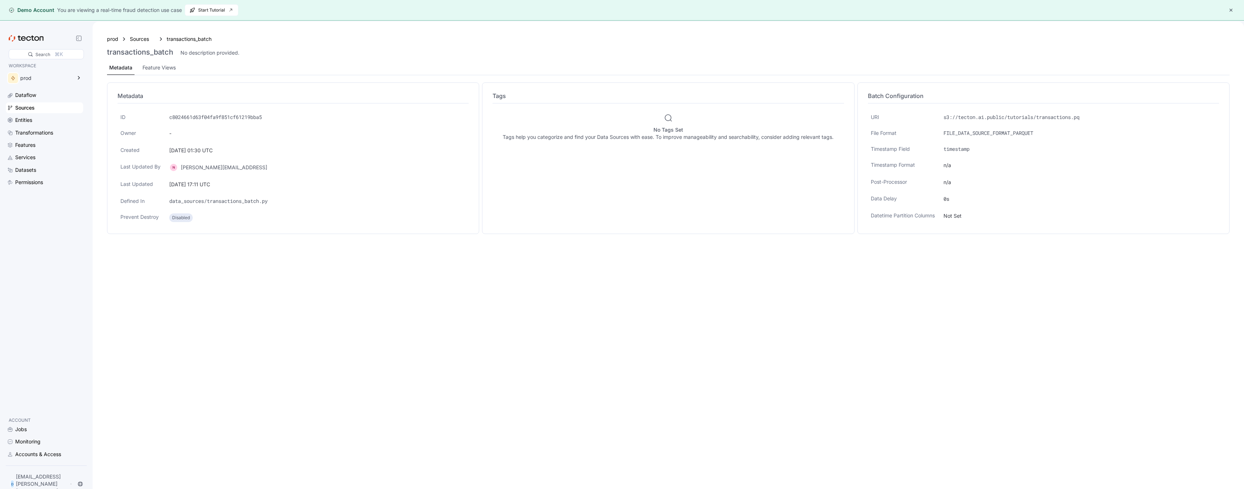  I want to click on h5: No Tags Set, so click(668, 130).